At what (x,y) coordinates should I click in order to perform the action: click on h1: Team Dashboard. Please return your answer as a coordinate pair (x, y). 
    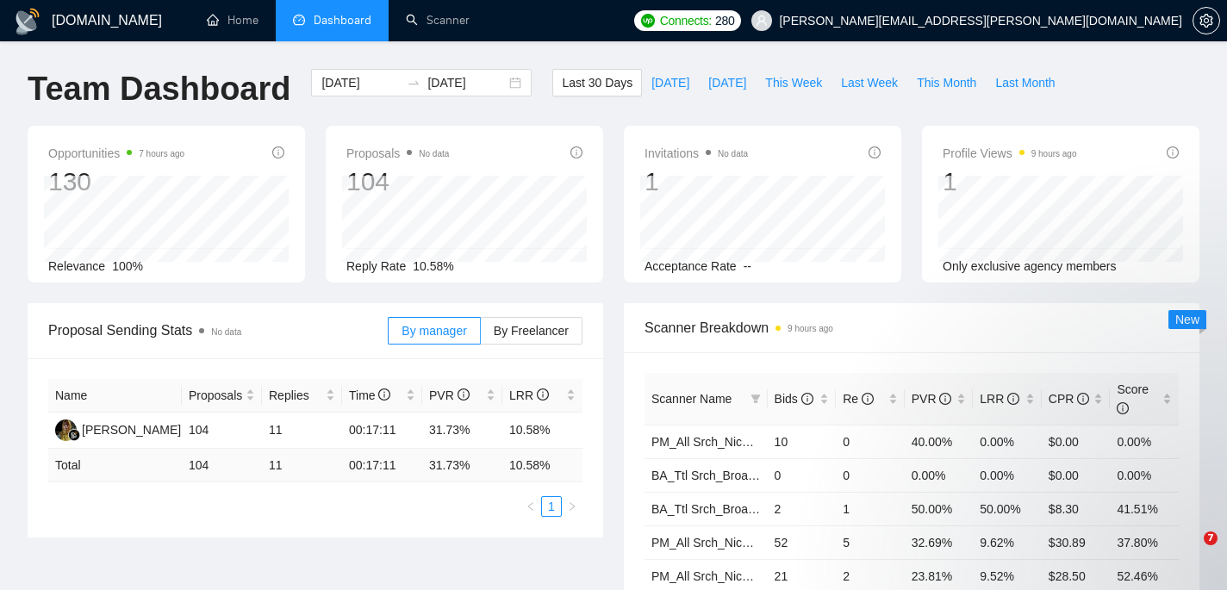
    Looking at the image, I should click on (159, 89).